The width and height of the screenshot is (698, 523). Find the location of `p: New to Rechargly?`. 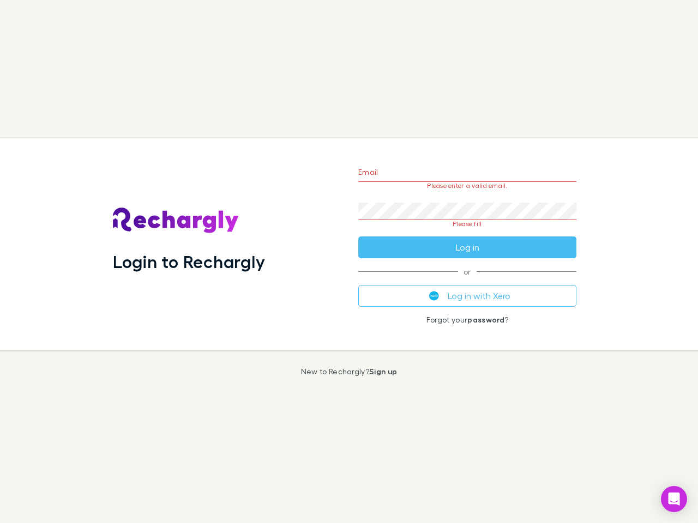

p: New to Rechargly? is located at coordinates (349, 372).